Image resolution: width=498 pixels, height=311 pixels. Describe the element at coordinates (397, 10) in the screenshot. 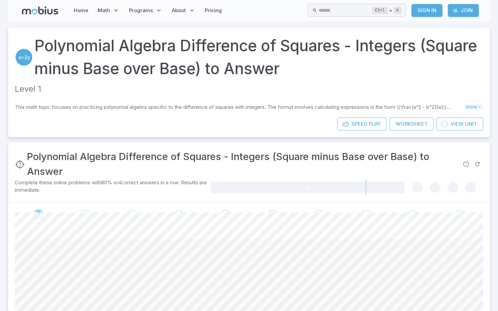

I see `kbd: k` at that location.